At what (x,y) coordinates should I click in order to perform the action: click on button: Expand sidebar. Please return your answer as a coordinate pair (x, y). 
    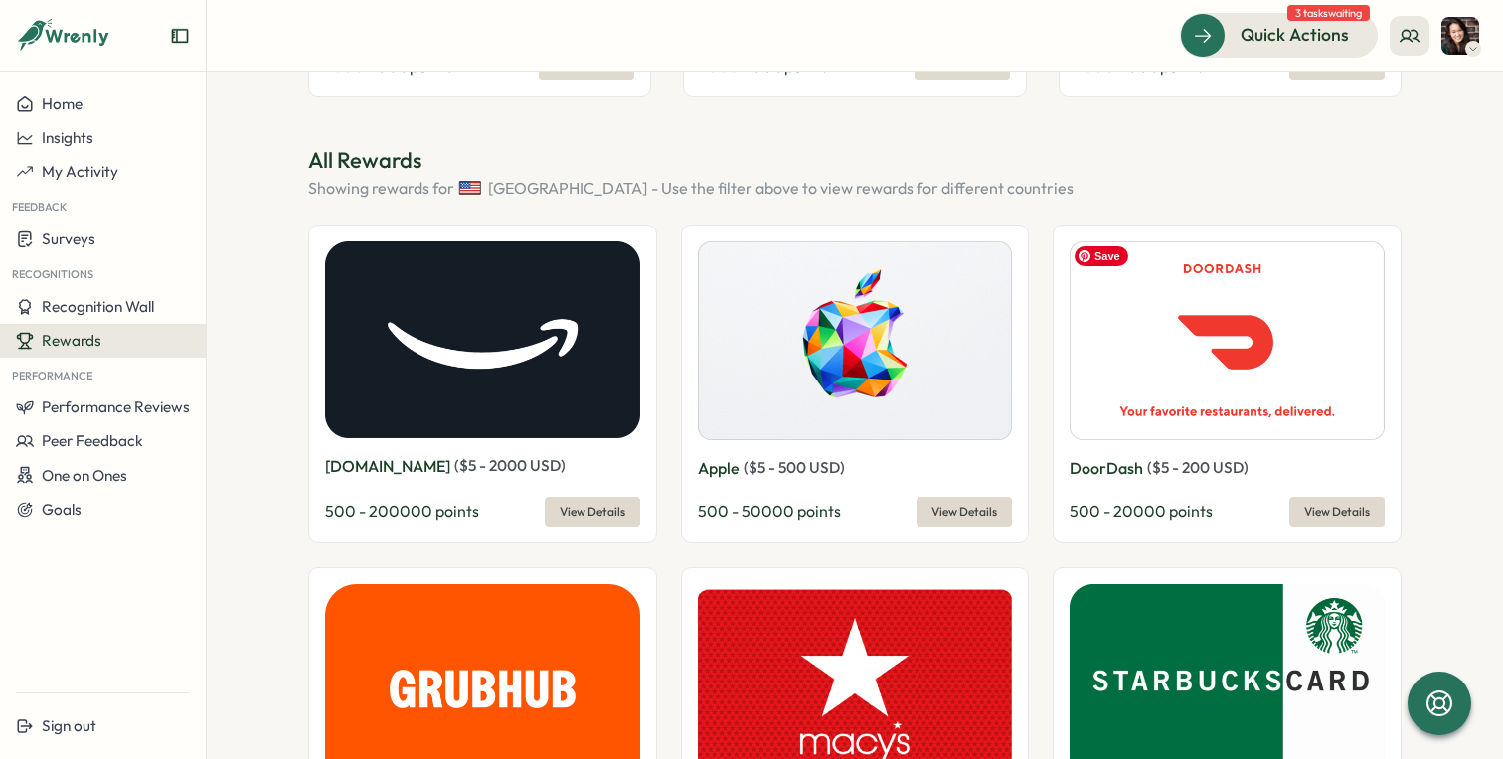
    Looking at the image, I should click on (180, 36).